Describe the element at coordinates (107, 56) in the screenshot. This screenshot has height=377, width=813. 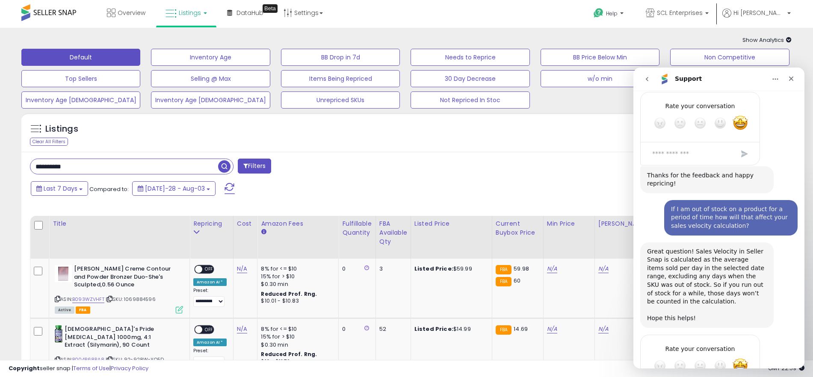
I see `span: Amazing` at that location.